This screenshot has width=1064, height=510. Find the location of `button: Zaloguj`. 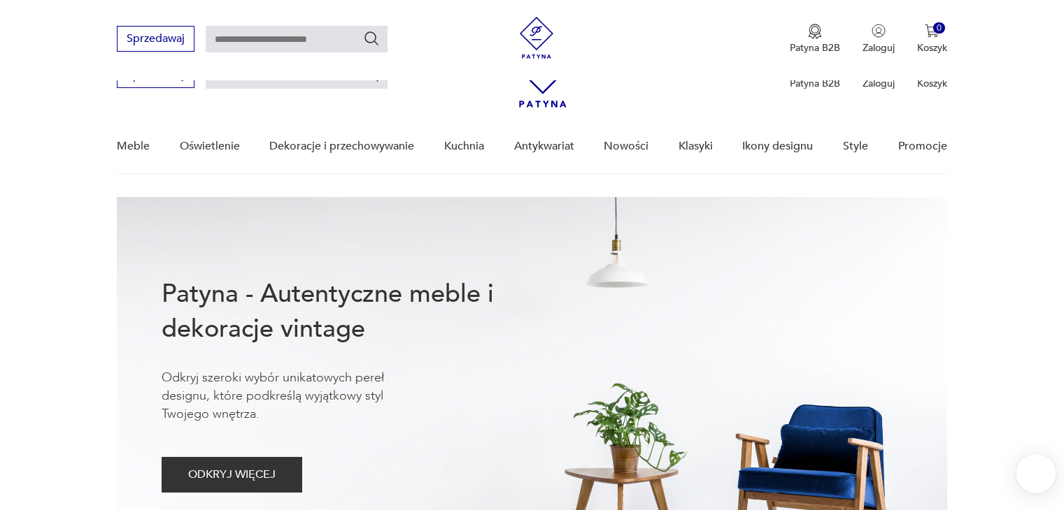

button: Zaloguj is located at coordinates (878, 39).